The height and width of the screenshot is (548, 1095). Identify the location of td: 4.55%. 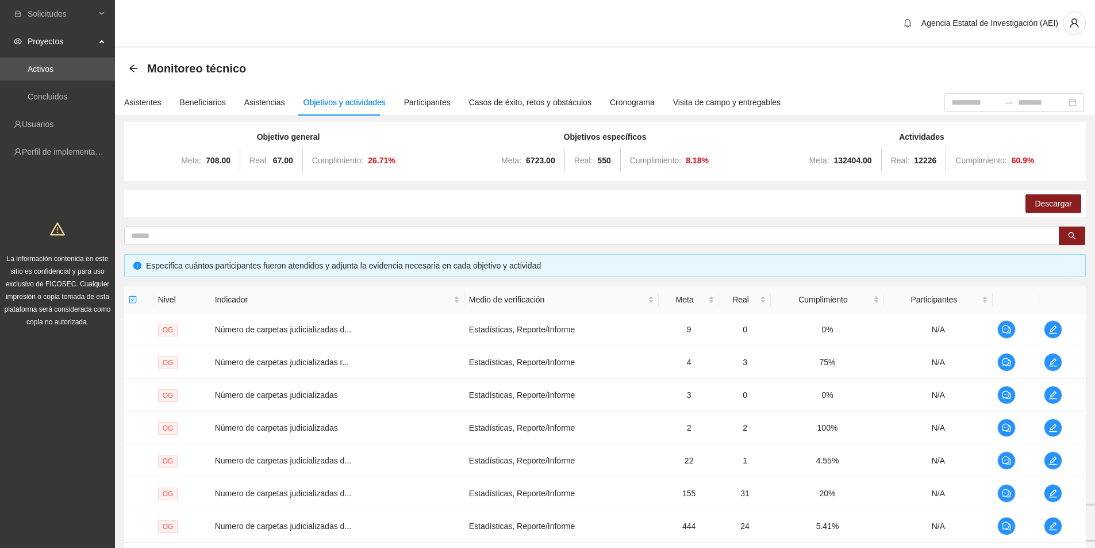
(827, 460).